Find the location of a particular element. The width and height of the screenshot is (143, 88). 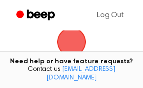

a: Beep is located at coordinates (36, 15).